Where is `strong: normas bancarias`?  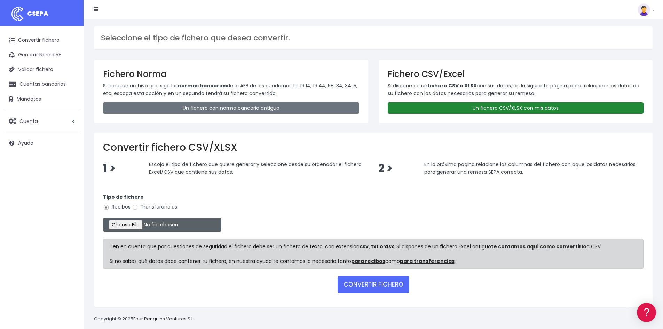
strong: normas bancarias is located at coordinates (202, 86).